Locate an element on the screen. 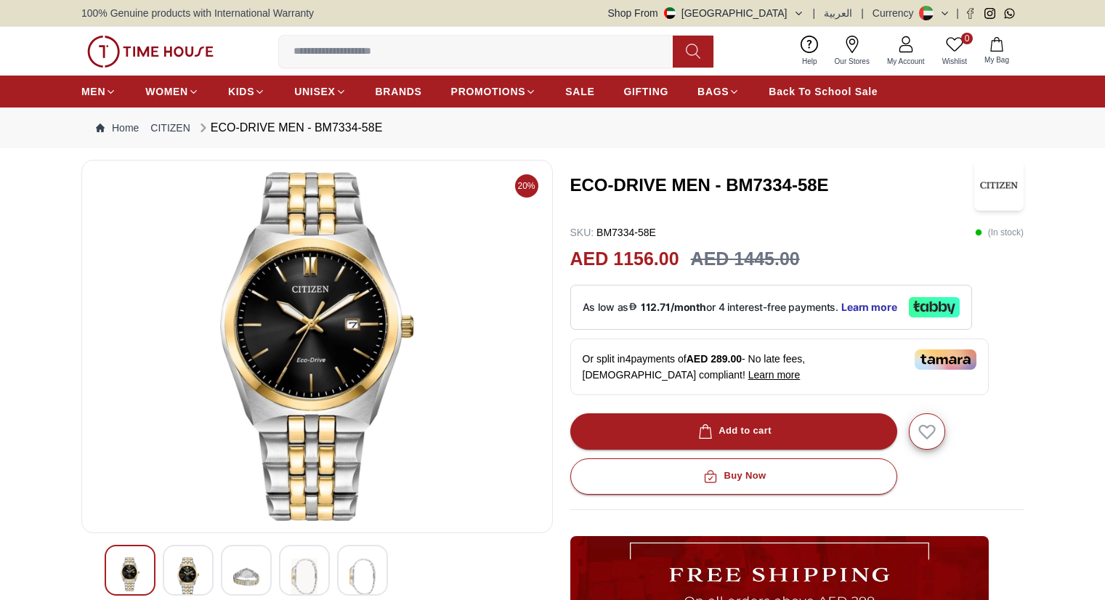 This screenshot has height=600, width=1105. div: Currency is located at coordinates (896, 13).